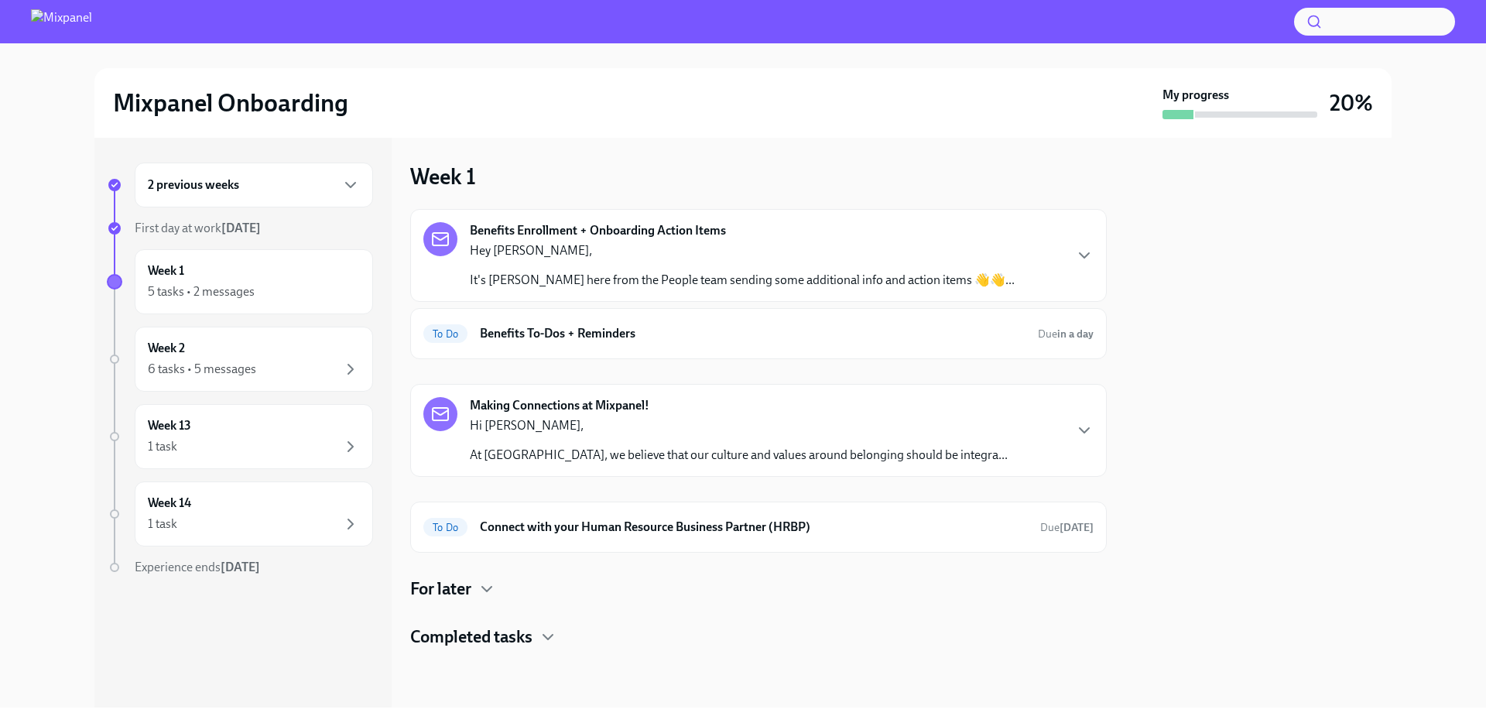 This screenshot has height=723, width=1486. Describe the element at coordinates (440, 589) in the screenshot. I see `h4: For later` at that location.